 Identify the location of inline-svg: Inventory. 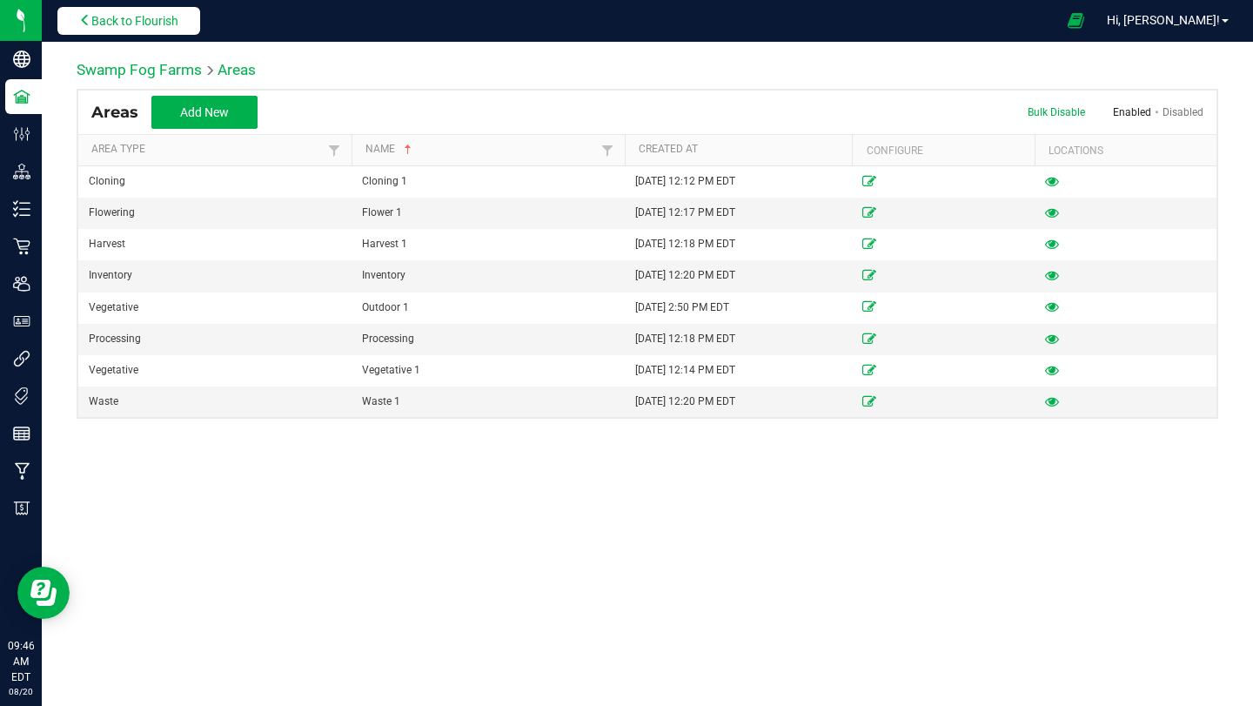
(22, 209).